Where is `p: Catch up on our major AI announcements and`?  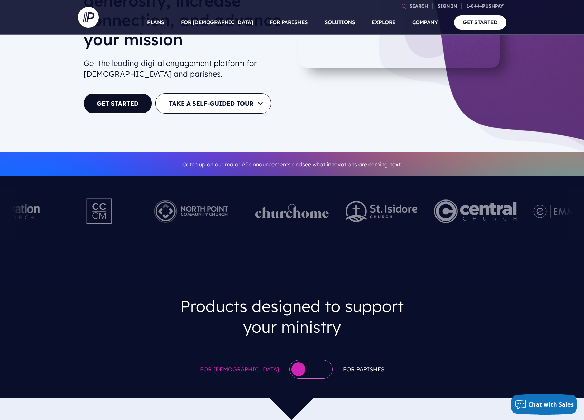 p: Catch up on our major AI announcements and is located at coordinates (292, 164).